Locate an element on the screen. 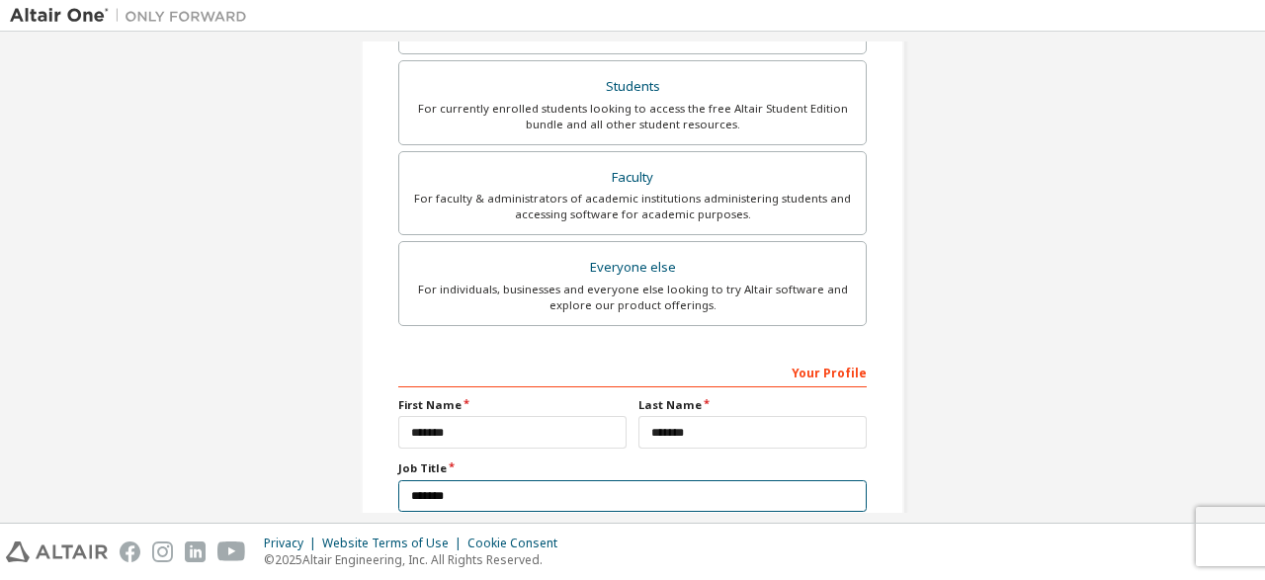 This screenshot has width=1265, height=580. p: © 2025 Altair Engineering, Inc. All Rights Reserved. is located at coordinates (416, 559).